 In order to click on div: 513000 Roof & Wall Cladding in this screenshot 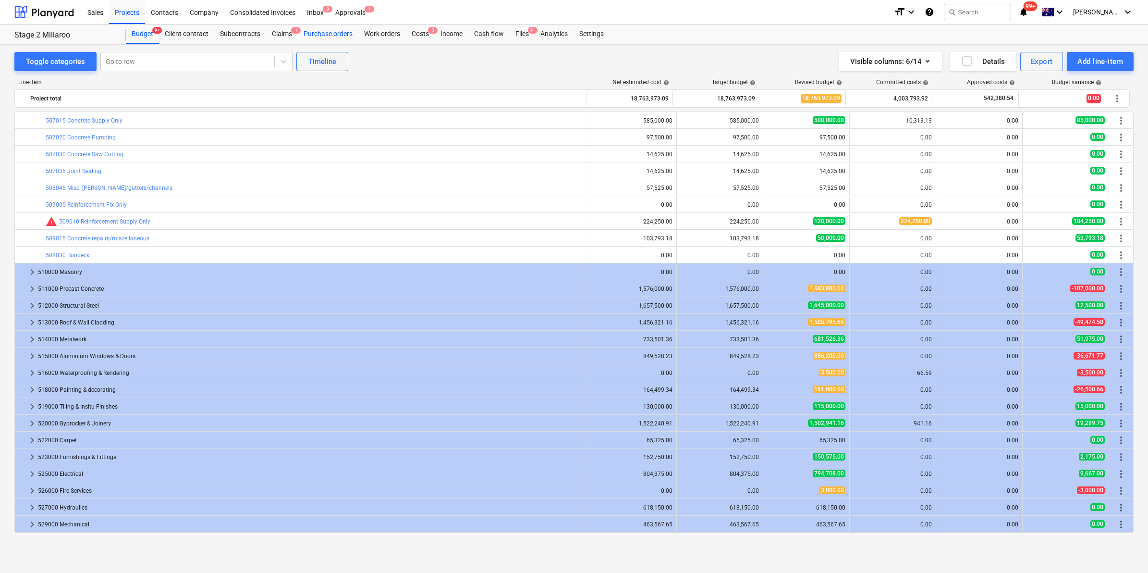, I will do `click(312, 322)`.